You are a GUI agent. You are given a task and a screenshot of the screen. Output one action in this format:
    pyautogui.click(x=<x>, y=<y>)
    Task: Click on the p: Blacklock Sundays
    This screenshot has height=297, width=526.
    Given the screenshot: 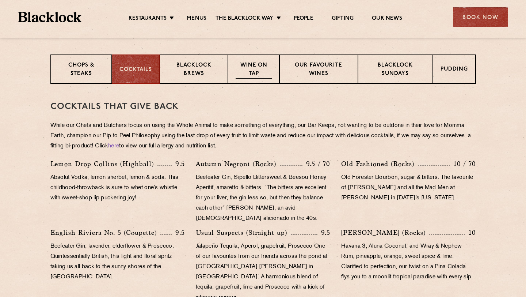 What is the action you would take?
    pyautogui.click(x=395, y=70)
    